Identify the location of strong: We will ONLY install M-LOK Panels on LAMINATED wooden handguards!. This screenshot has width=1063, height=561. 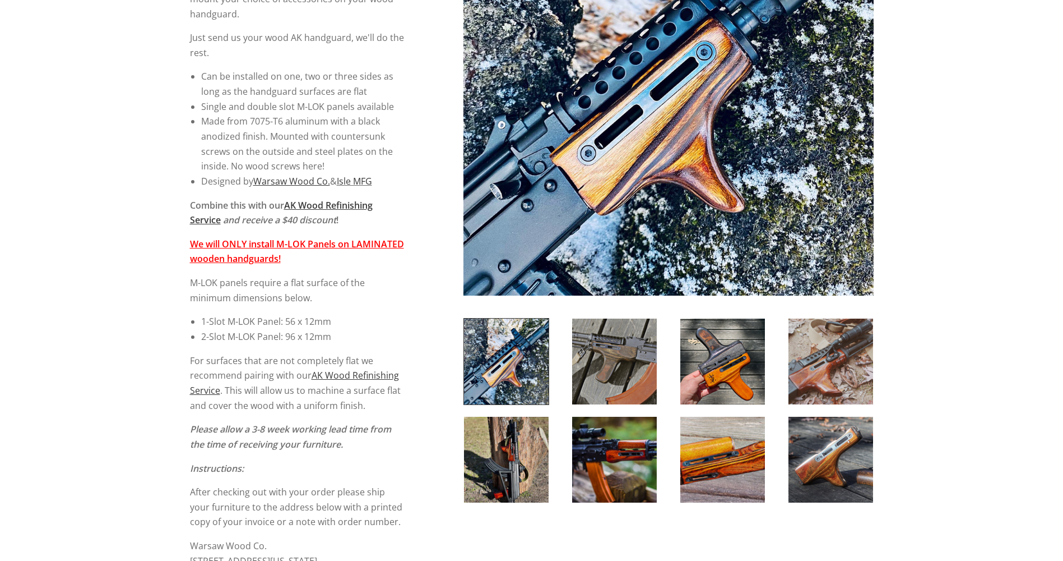
(297, 251).